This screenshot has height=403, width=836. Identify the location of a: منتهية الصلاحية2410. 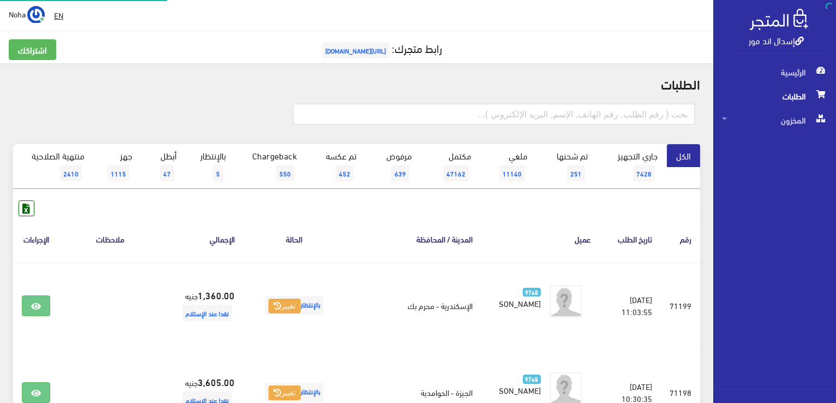
(54, 167).